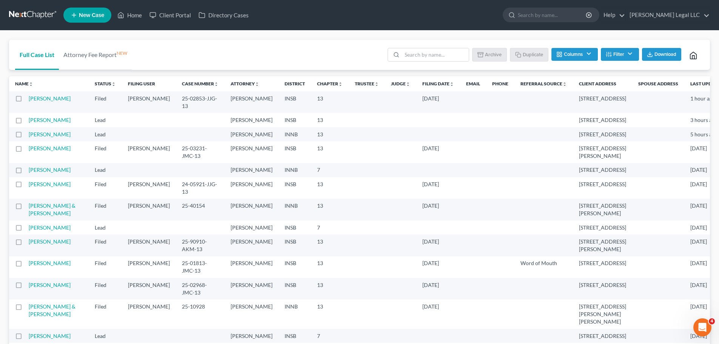 The width and height of the screenshot is (719, 344). Describe the element at coordinates (200, 209) in the screenshot. I see `td: 25-40154` at that location.